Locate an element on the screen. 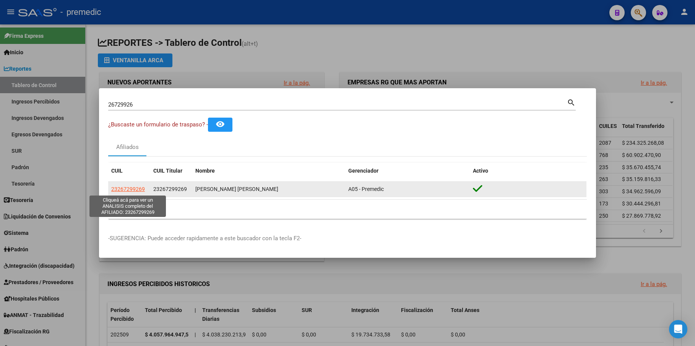 This screenshot has height=346, width=695. mat-icon: remove_red_eye is located at coordinates (220, 124).